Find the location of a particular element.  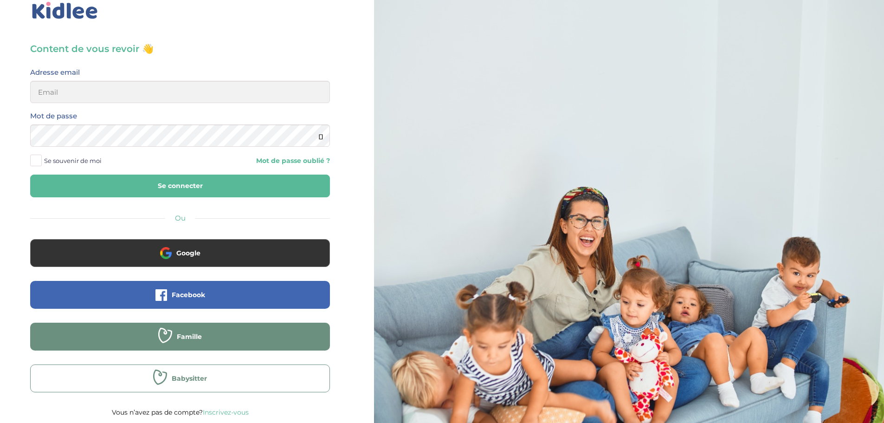

span: Facebook is located at coordinates (188, 295).